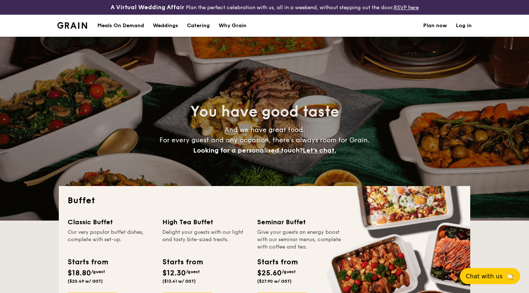 The width and height of the screenshot is (529, 293). I want to click on a: Logotype, so click(72, 25).